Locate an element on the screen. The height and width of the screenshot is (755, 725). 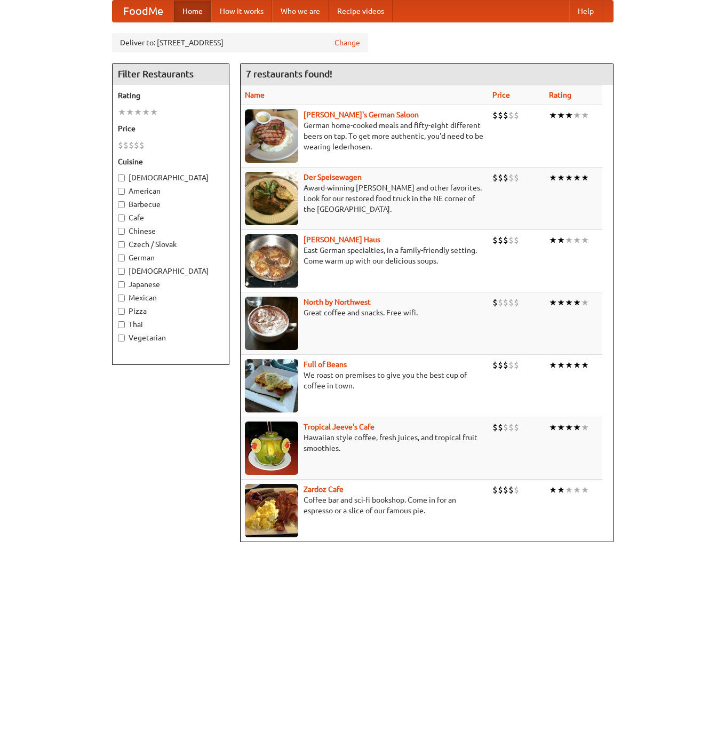
a: North by Northwest is located at coordinates (337, 302).